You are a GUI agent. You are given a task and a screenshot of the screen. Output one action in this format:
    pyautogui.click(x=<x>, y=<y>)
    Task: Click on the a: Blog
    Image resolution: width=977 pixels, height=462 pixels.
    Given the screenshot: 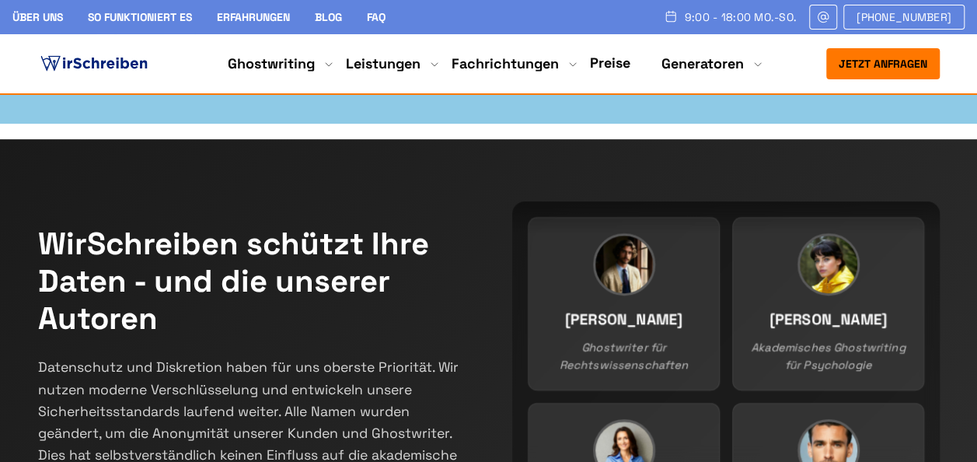 What is the action you would take?
    pyautogui.click(x=328, y=17)
    